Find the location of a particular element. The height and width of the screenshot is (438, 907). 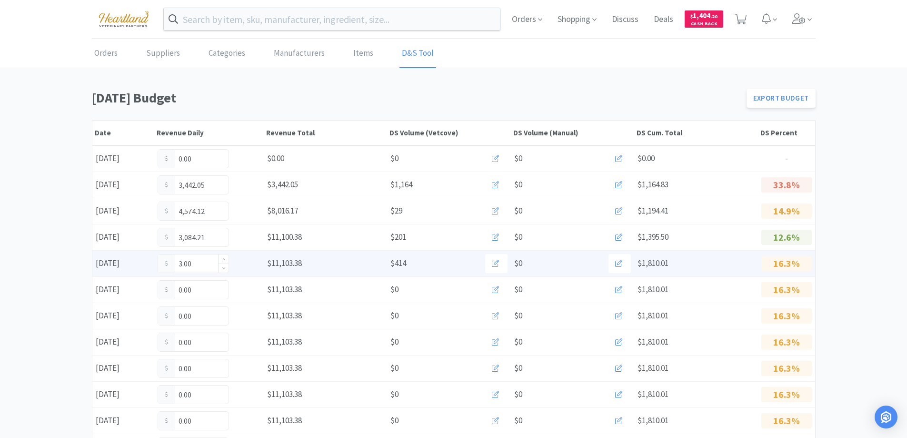

span: Decrease Value is located at coordinates (223, 268).